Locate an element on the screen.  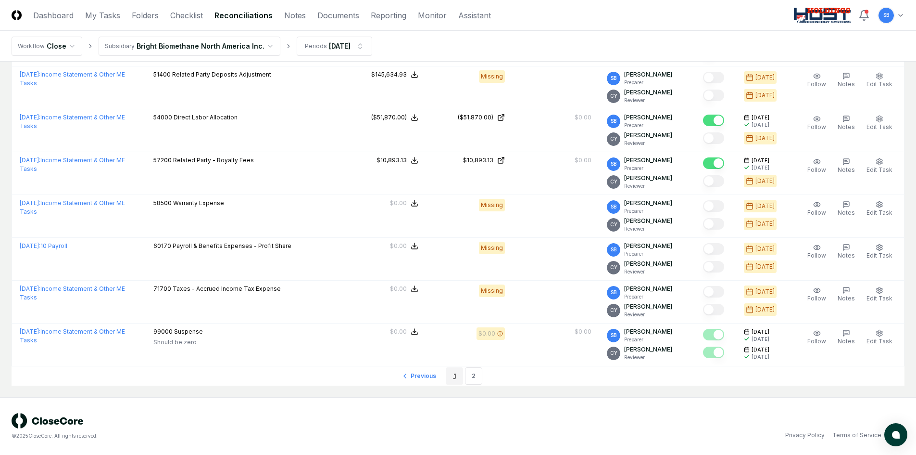
img: Logo is located at coordinates (16, 15).